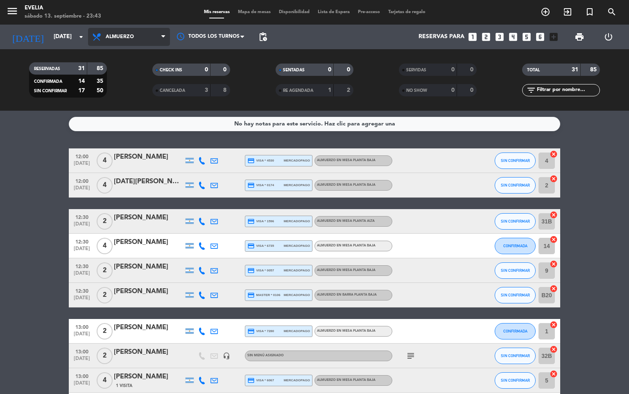 This screenshot has width=629, height=394. What do you see at coordinates (81, 37) in the screenshot?
I see `i: arrow_drop_down` at bounding box center [81, 37].